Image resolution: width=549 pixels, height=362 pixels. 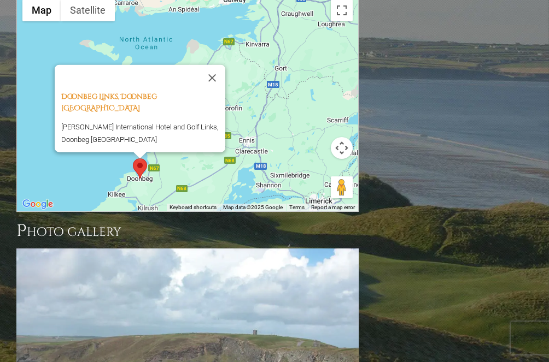 What do you see at coordinates (252, 207) in the screenshot?
I see `span: Map data ©2025 Google` at bounding box center [252, 207].